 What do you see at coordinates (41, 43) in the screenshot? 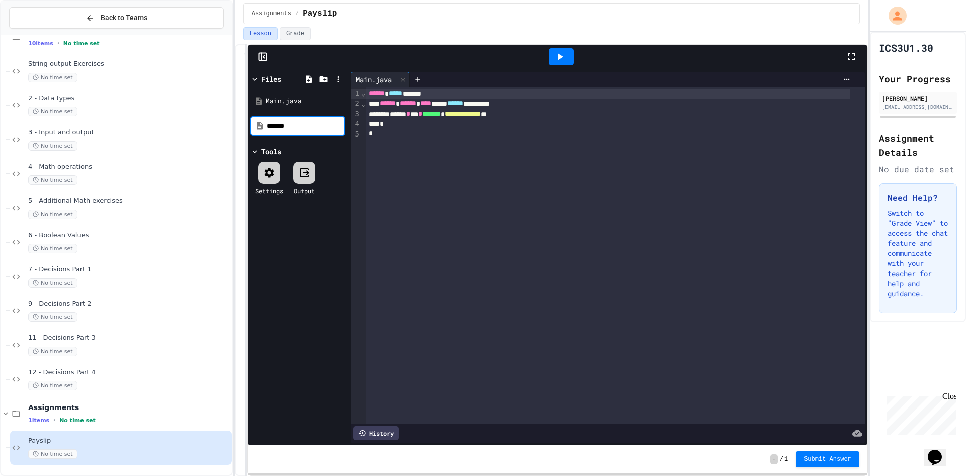
I see `span: 10 items` at bounding box center [41, 43].